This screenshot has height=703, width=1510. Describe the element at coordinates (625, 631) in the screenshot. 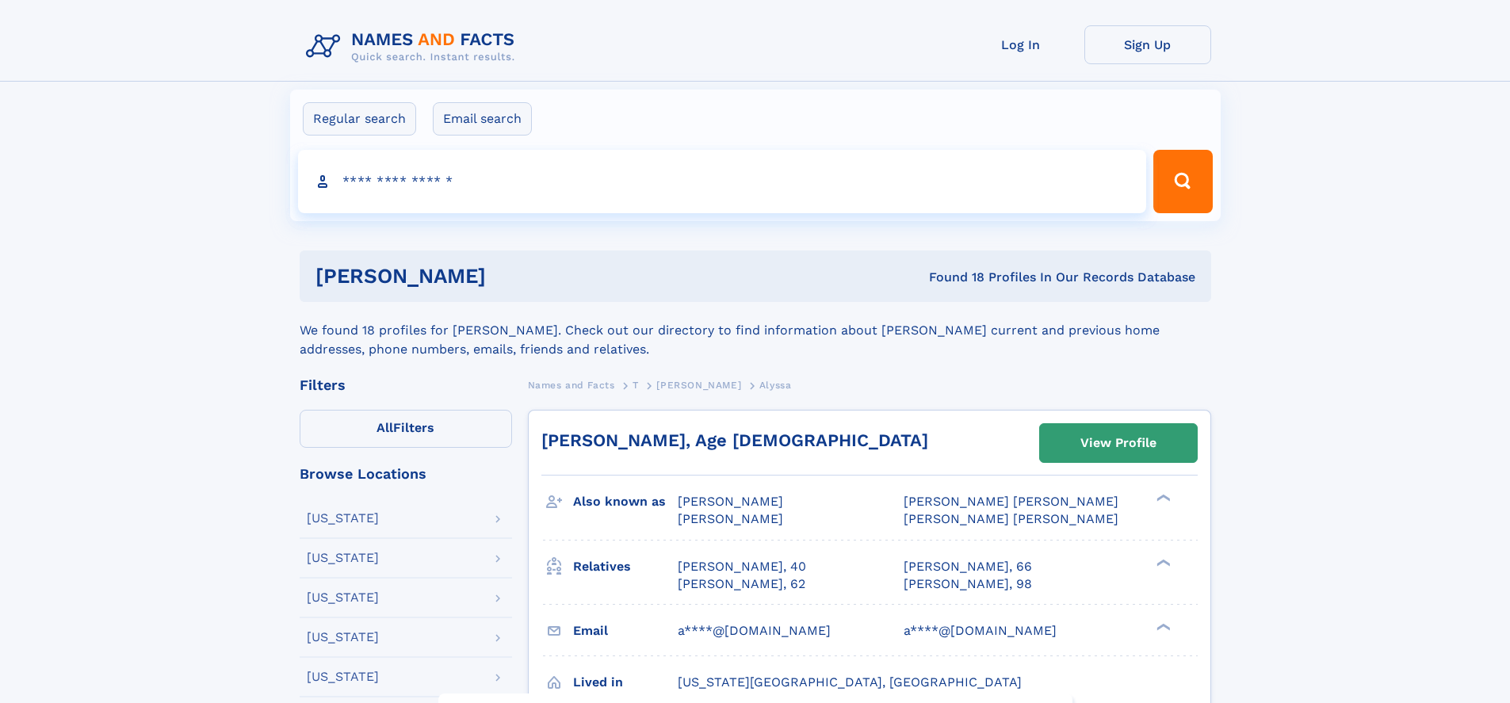

I see `h3: Email` at that location.